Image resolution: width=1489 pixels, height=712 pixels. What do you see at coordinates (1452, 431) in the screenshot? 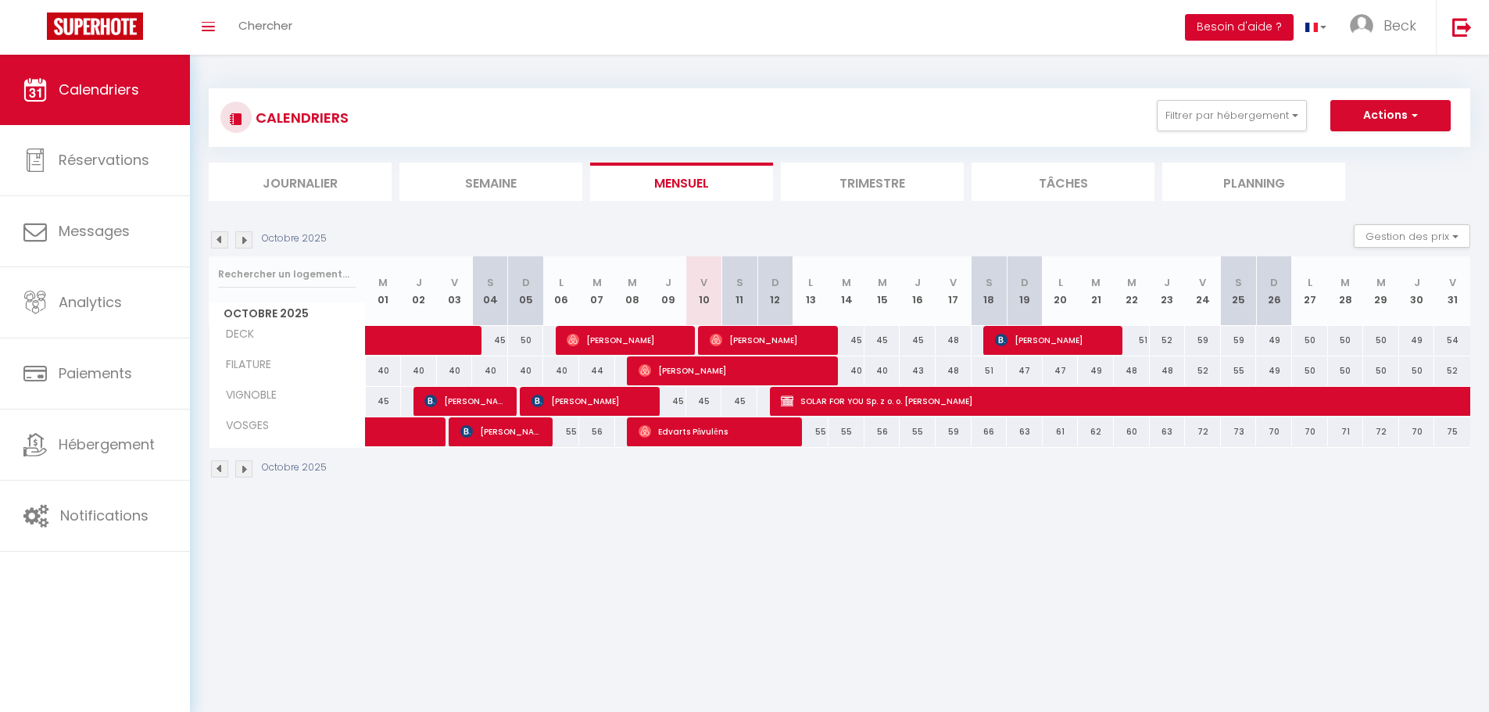
I see `div: 75` at bounding box center [1452, 431].